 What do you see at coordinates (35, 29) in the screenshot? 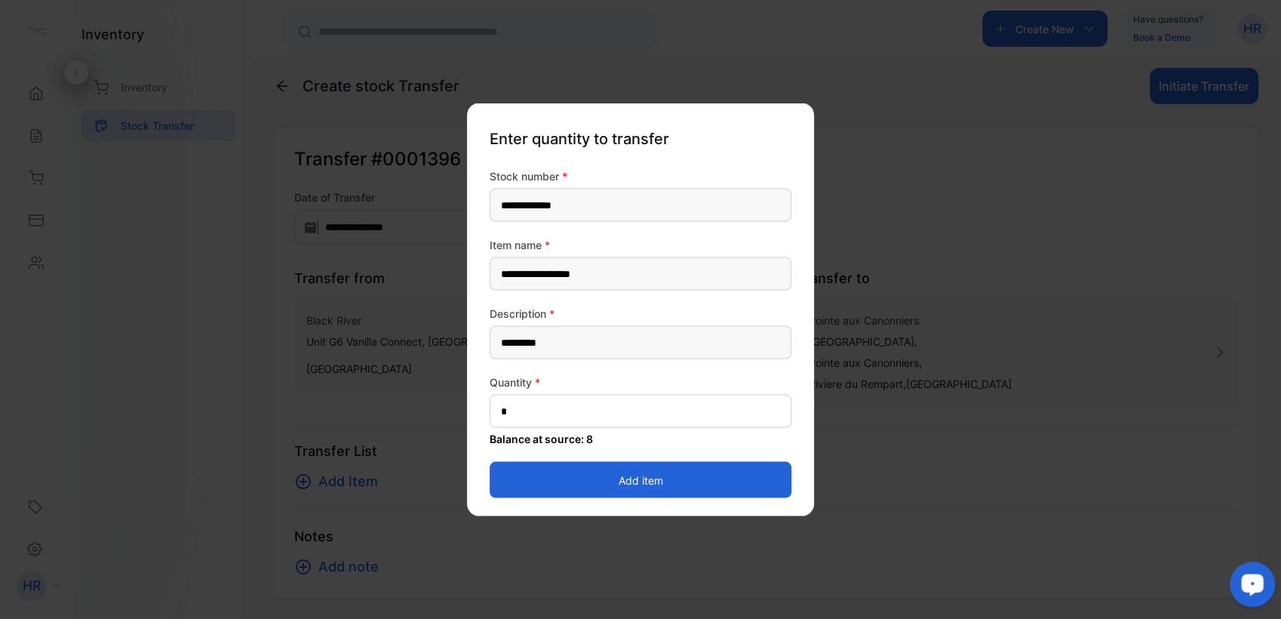
I see `button: Open LiveChat chat widget` at bounding box center [35, 29].